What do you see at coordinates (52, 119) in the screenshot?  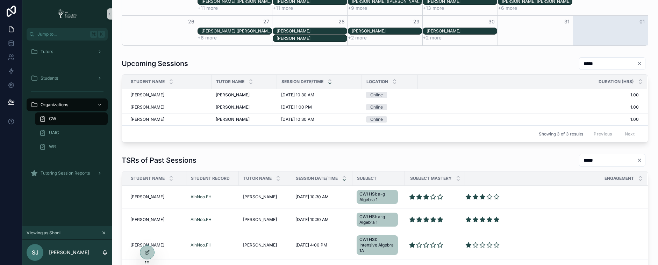 I see `span: CW` at bounding box center [52, 119].